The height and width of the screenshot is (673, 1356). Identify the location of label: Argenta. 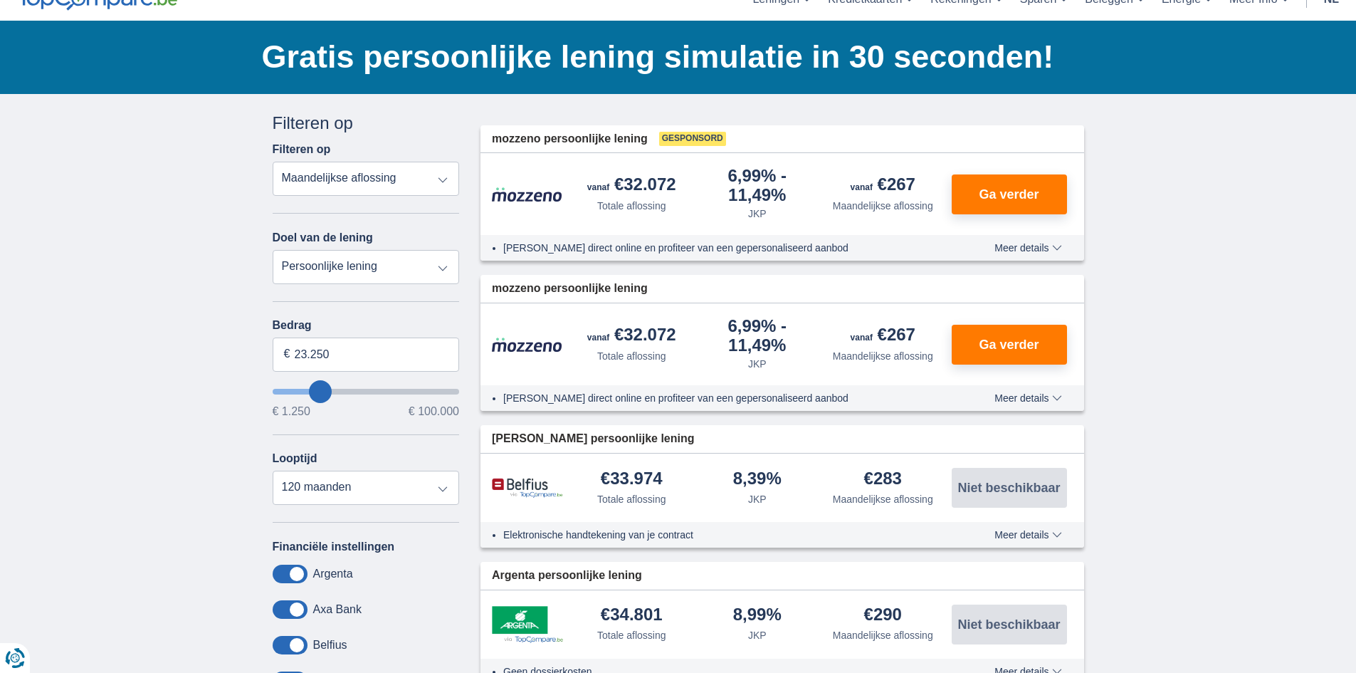
(333, 574).